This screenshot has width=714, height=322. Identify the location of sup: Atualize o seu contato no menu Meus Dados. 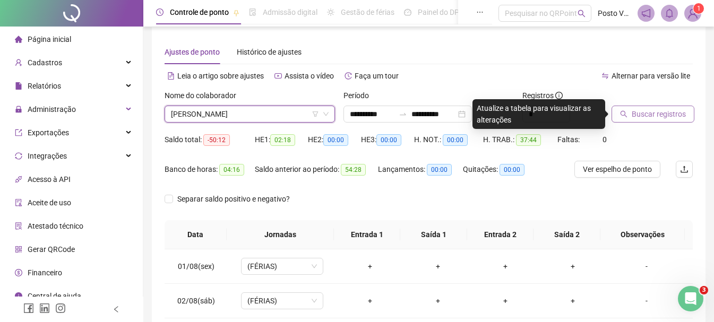
(698, 8).